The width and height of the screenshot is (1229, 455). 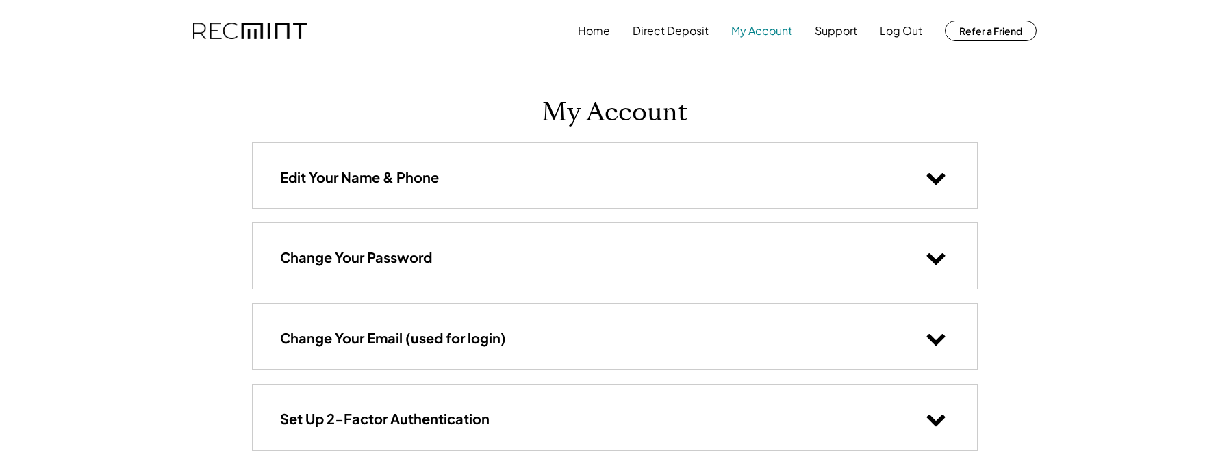 I want to click on h1: My Account, so click(x=615, y=112).